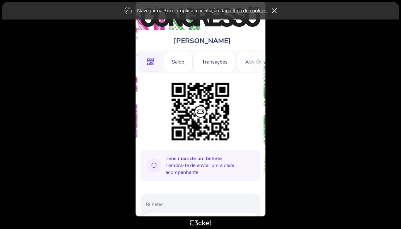  I want to click on a: Atividades, so click(257, 61).